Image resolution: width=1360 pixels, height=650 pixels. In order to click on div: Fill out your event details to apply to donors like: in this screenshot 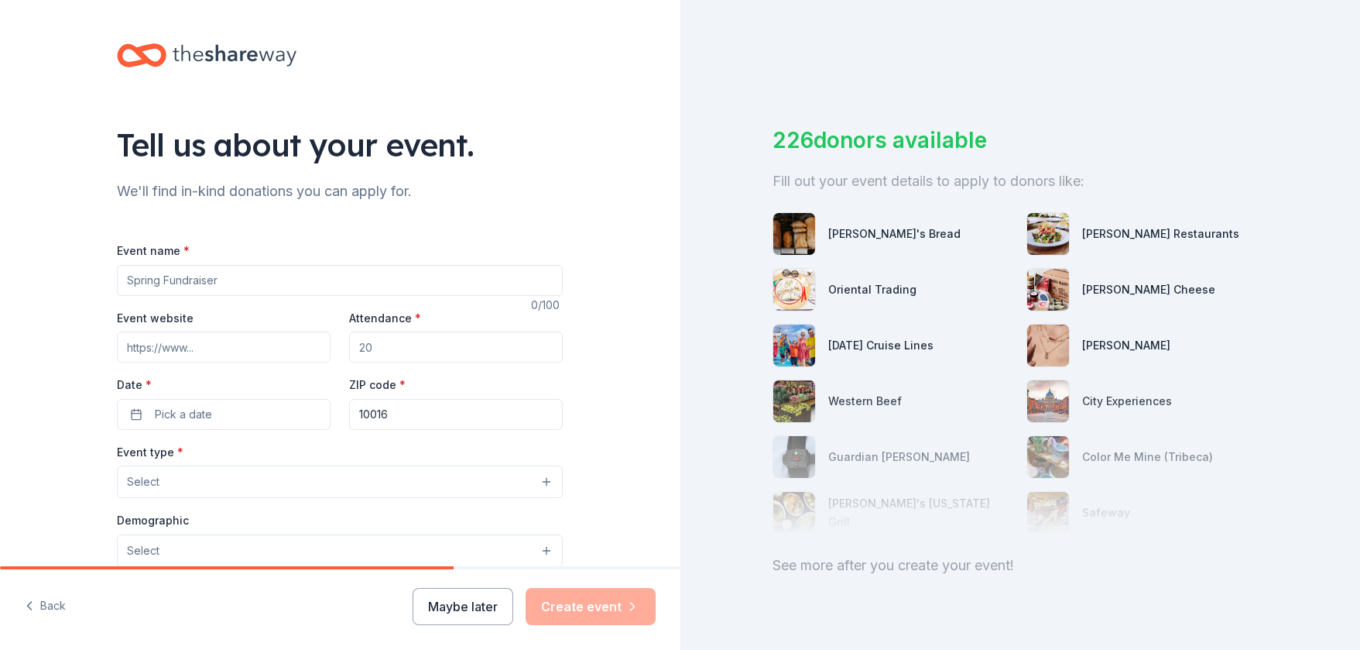, I will do `click(1020, 181)`.